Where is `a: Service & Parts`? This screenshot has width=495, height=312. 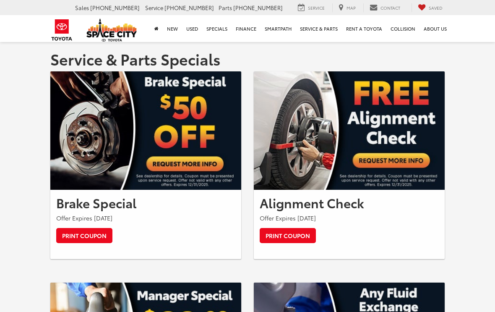 a: Service & Parts is located at coordinates (319, 29).